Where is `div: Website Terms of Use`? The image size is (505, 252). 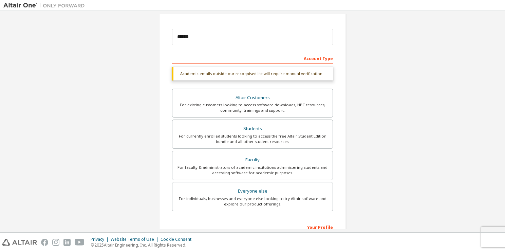 div: Website Terms of Use is located at coordinates (136, 239).